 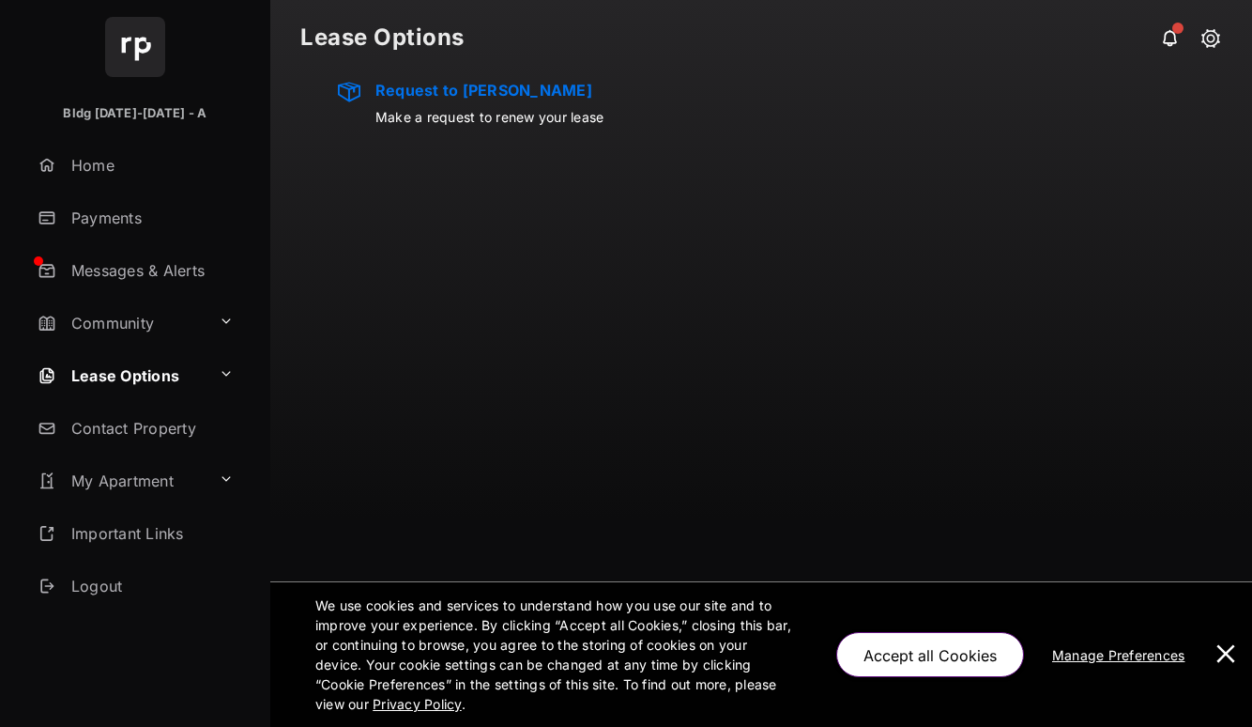 I want to click on p: Make a request to renew your lease, so click(x=489, y=116).